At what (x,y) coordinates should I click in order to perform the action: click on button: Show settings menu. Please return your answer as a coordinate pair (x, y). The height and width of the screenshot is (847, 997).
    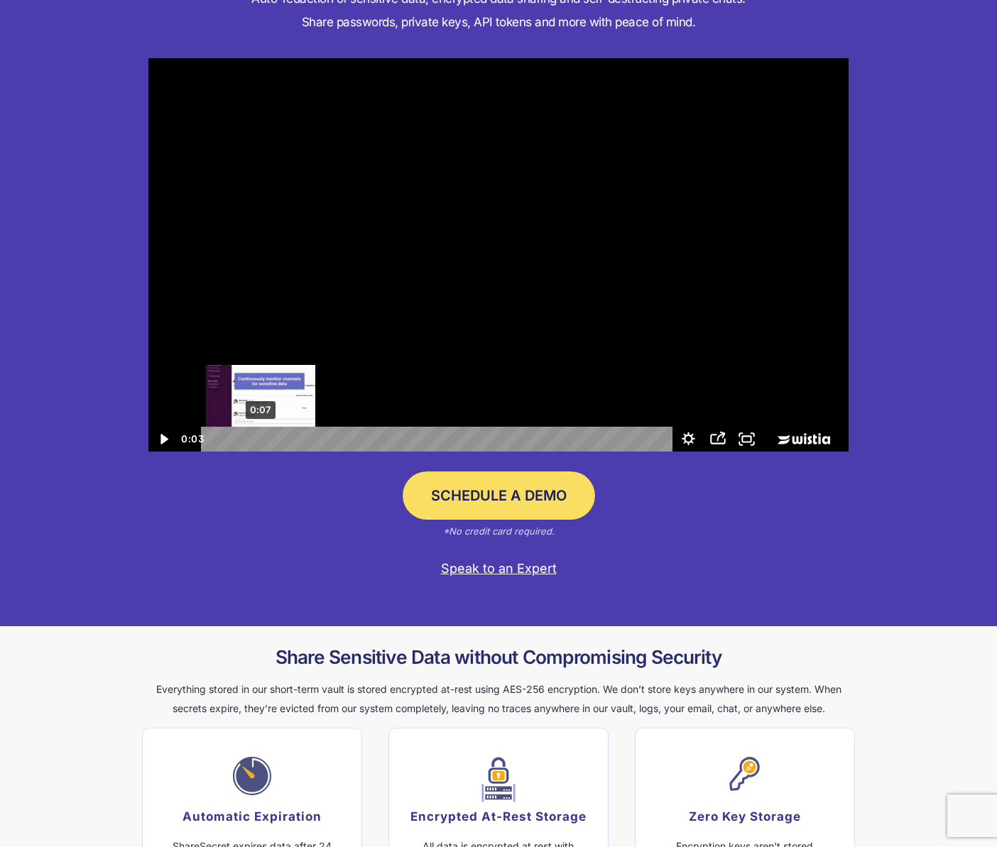
    Looking at the image, I should click on (688, 439).